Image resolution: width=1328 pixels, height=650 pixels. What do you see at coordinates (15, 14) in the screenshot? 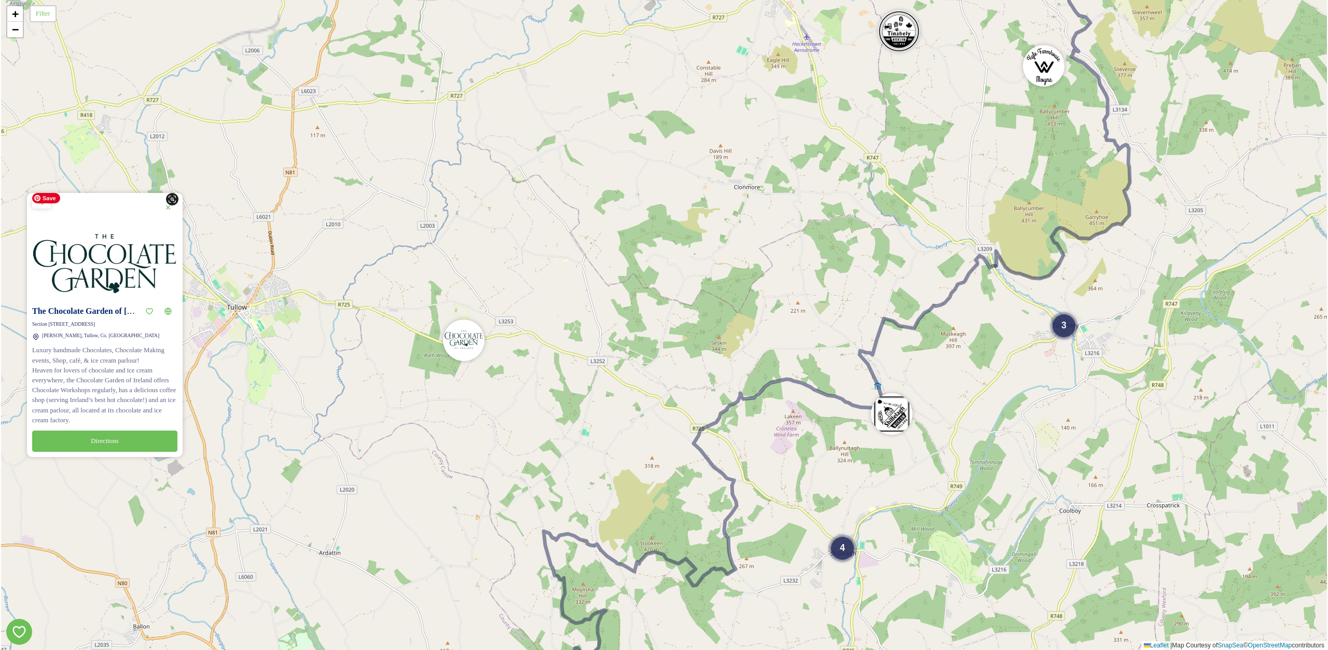
I see `a: Zoom in` at bounding box center [15, 14].